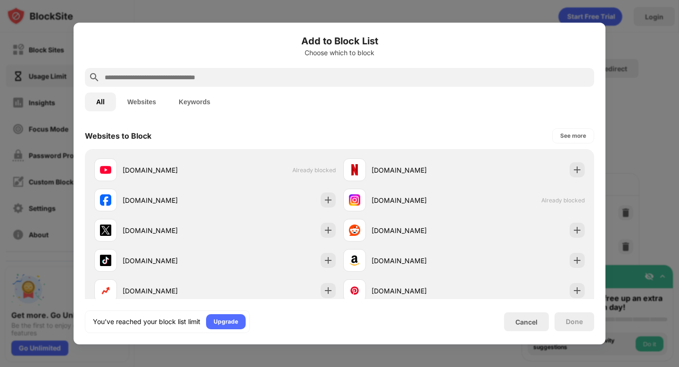 This screenshot has height=367, width=679. I want to click on div: See more, so click(573, 136).